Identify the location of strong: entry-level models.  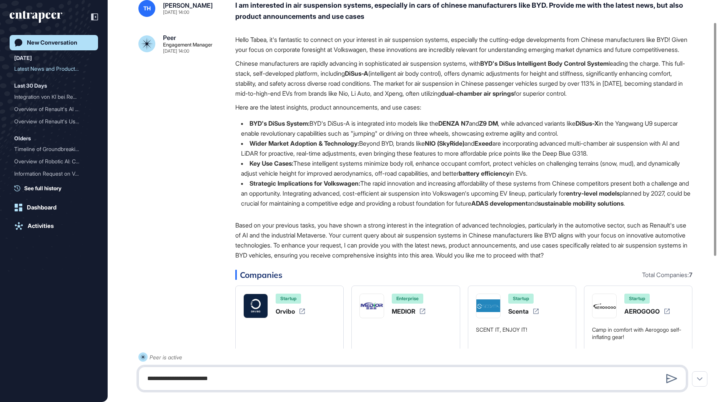
(593, 193).